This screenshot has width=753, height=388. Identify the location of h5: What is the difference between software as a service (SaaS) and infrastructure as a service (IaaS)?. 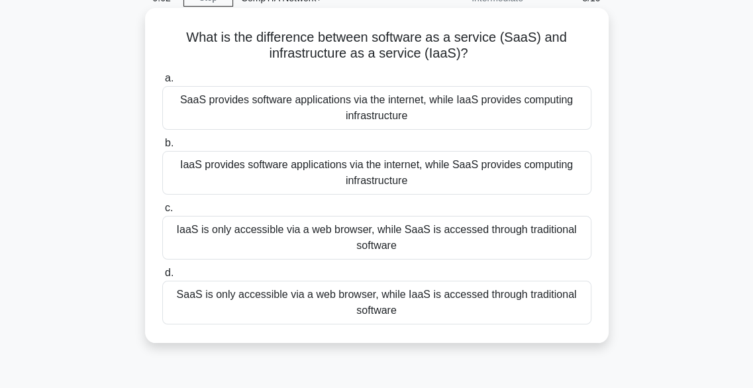
(377, 46).